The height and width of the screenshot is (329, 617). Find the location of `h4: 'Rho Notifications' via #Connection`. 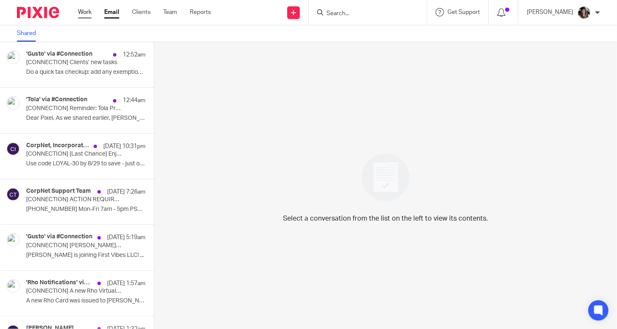

h4: 'Rho Notifications' via #Connection is located at coordinates (59, 283).